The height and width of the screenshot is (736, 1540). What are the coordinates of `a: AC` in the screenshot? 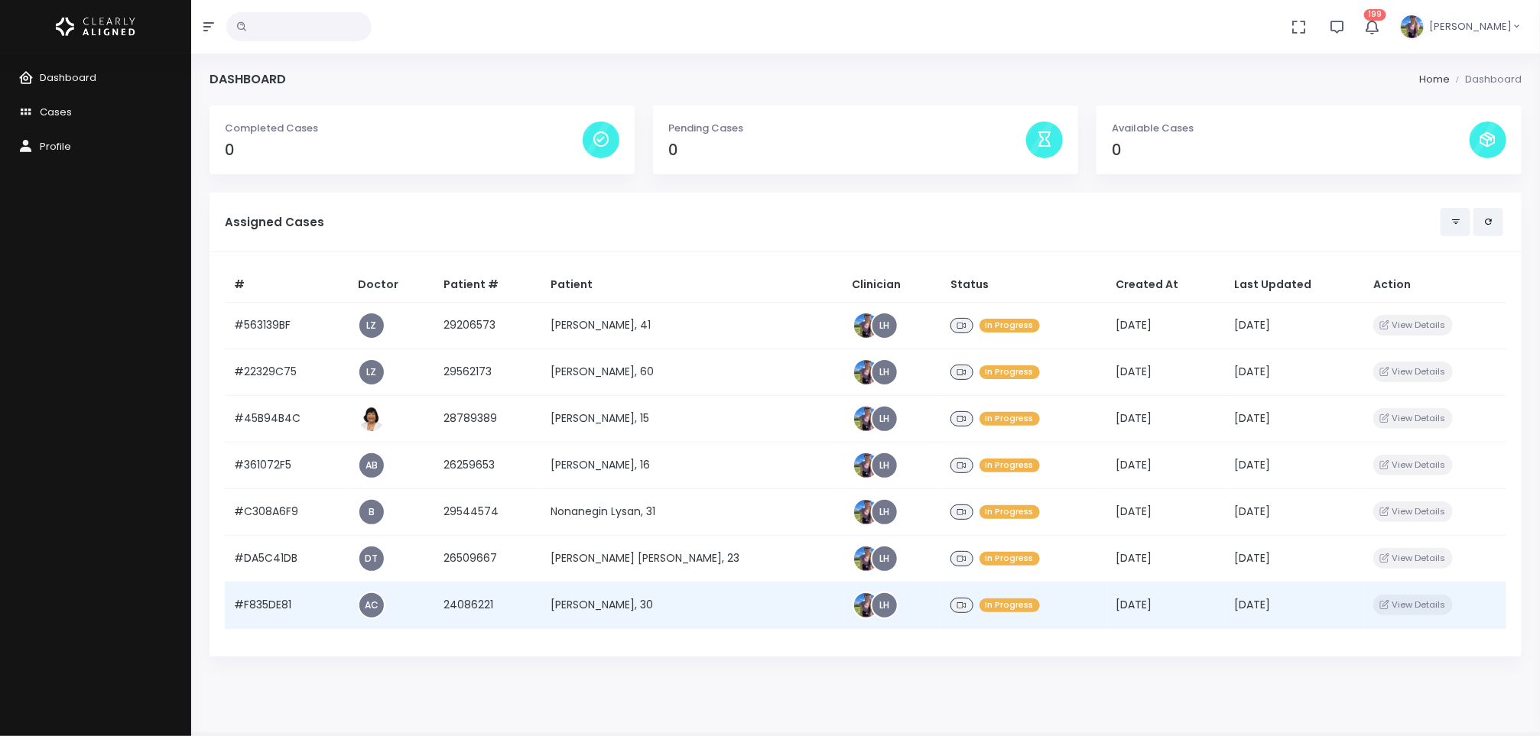 It's located at (372, 606).